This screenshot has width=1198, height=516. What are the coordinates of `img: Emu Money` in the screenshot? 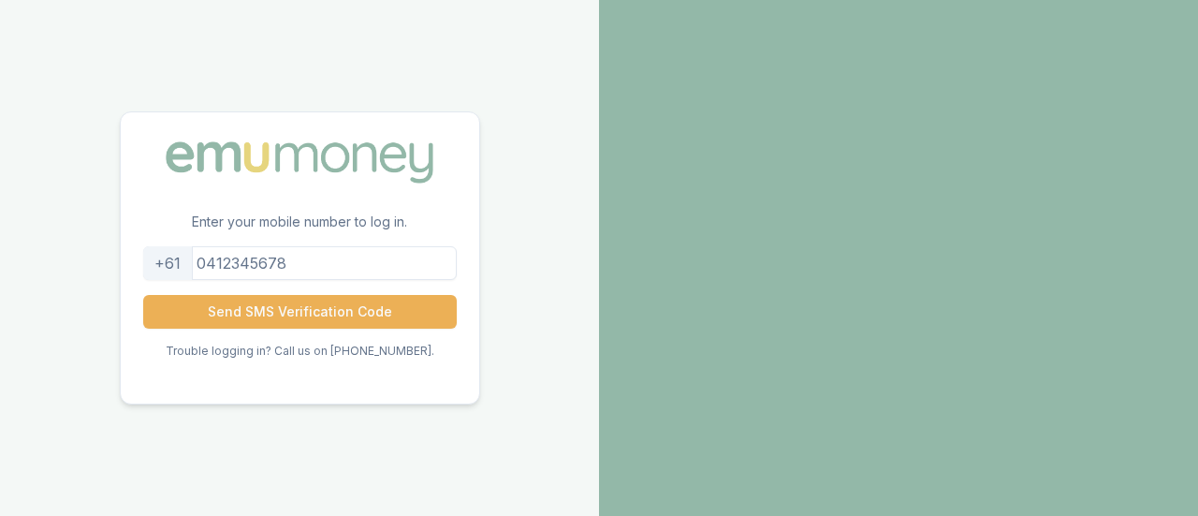 It's located at (300, 162).